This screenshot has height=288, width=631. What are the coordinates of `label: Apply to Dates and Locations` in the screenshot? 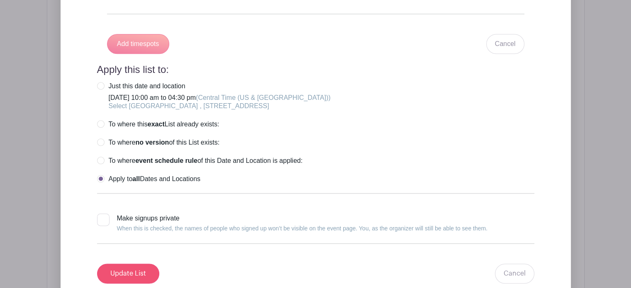 It's located at (149, 179).